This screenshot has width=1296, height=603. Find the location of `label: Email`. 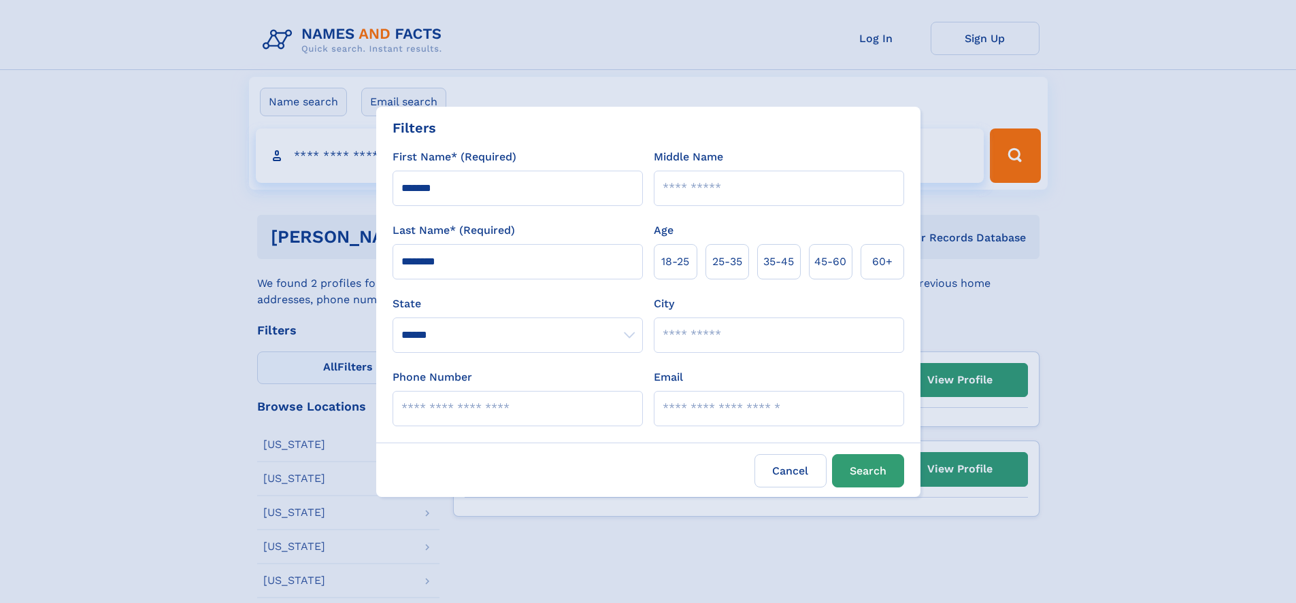

label: Email is located at coordinates (668, 378).